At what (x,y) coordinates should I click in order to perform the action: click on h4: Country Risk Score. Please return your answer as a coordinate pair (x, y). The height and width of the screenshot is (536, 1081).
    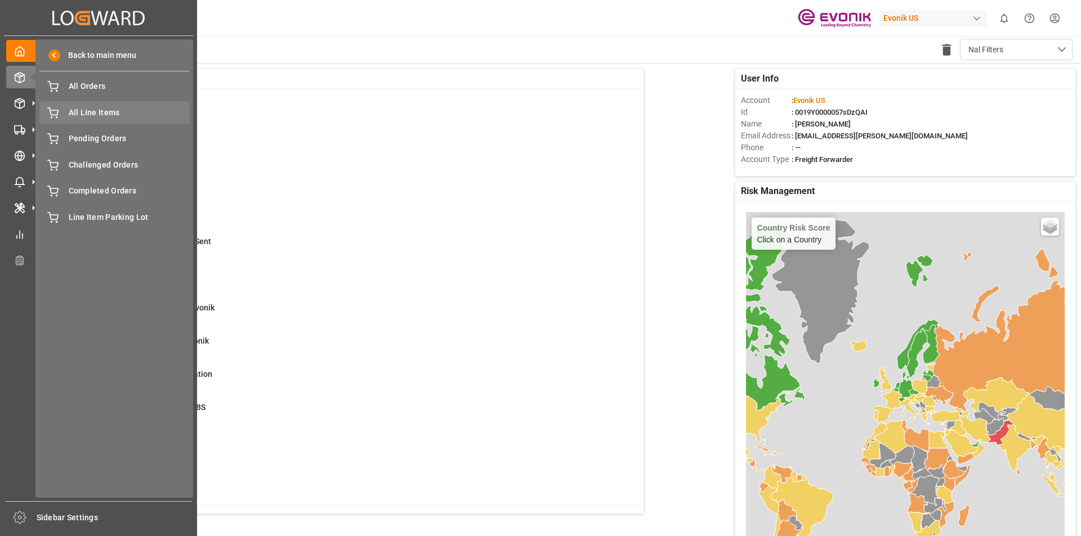
    Looking at the image, I should click on (794, 228).